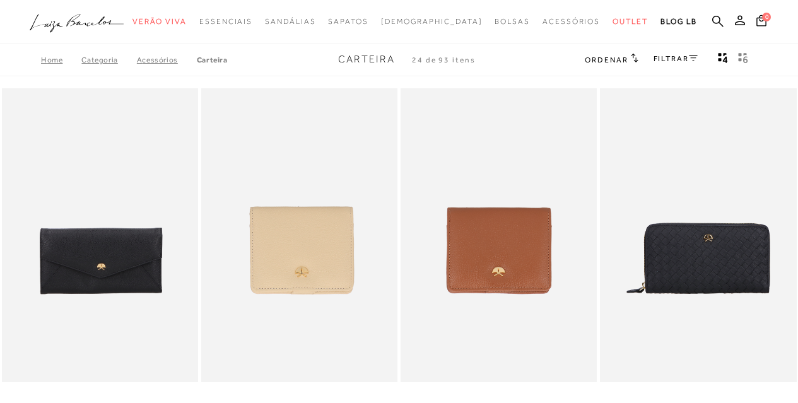 Image resolution: width=798 pixels, height=403 pixels. What do you see at coordinates (166, 60) in the screenshot?
I see `a: Acessórios` at bounding box center [166, 60].